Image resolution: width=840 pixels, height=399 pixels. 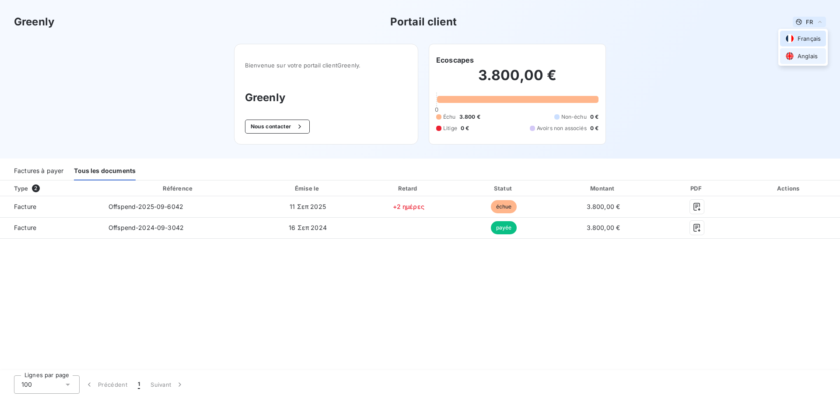 I want to click on span: 100, so click(x=27, y=384).